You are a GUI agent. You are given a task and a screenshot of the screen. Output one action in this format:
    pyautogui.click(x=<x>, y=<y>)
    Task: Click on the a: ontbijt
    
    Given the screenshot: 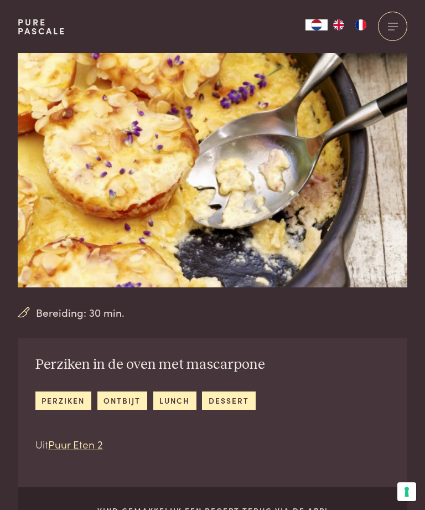 What is the action you would take?
    pyautogui.click(x=122, y=400)
    